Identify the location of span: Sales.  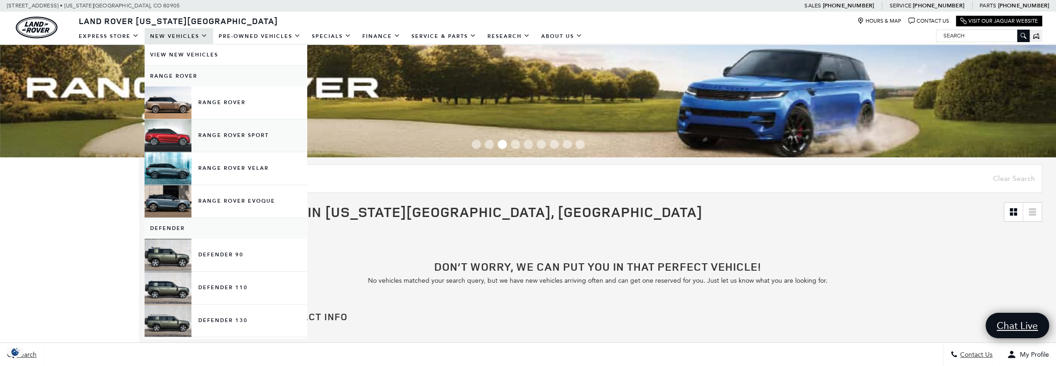
(813, 6).